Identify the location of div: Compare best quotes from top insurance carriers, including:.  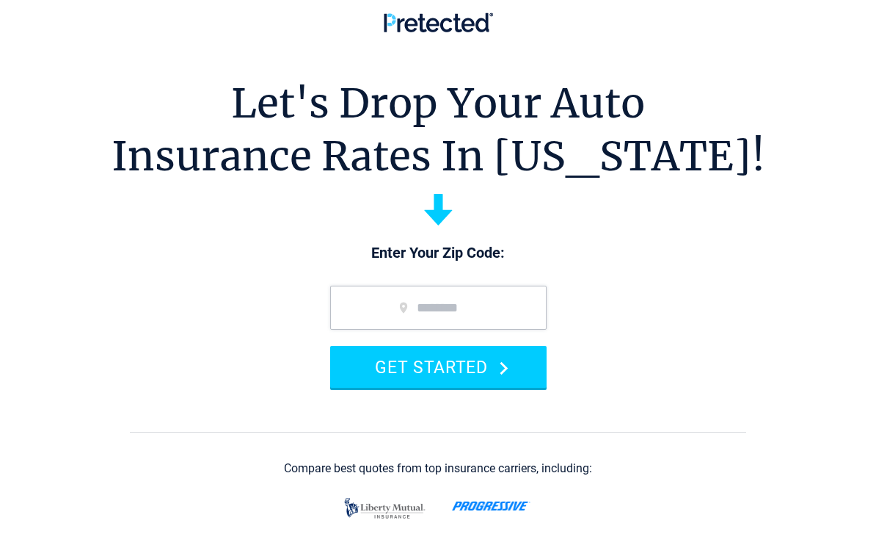
(438, 468).